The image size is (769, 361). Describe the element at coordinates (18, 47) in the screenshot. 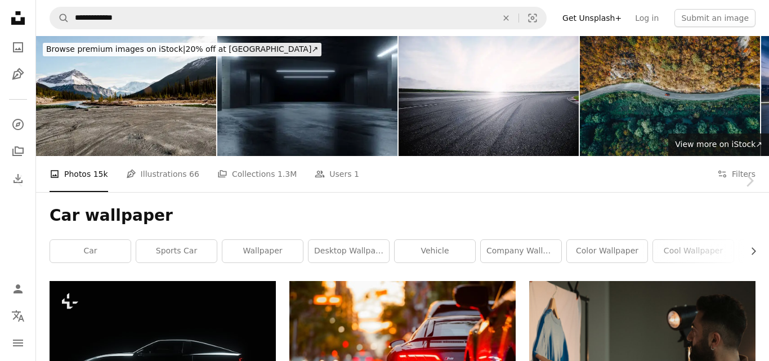

I see `a: Photos` at that location.